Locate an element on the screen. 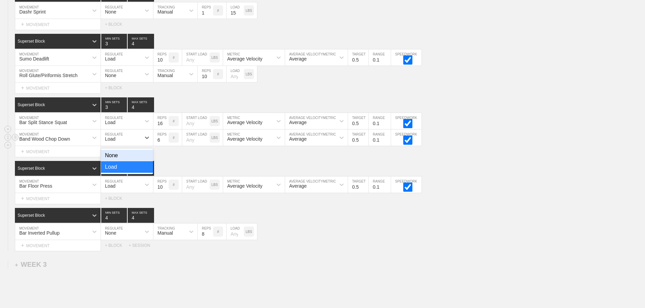  div: Dashr Sprint is located at coordinates (33, 12).